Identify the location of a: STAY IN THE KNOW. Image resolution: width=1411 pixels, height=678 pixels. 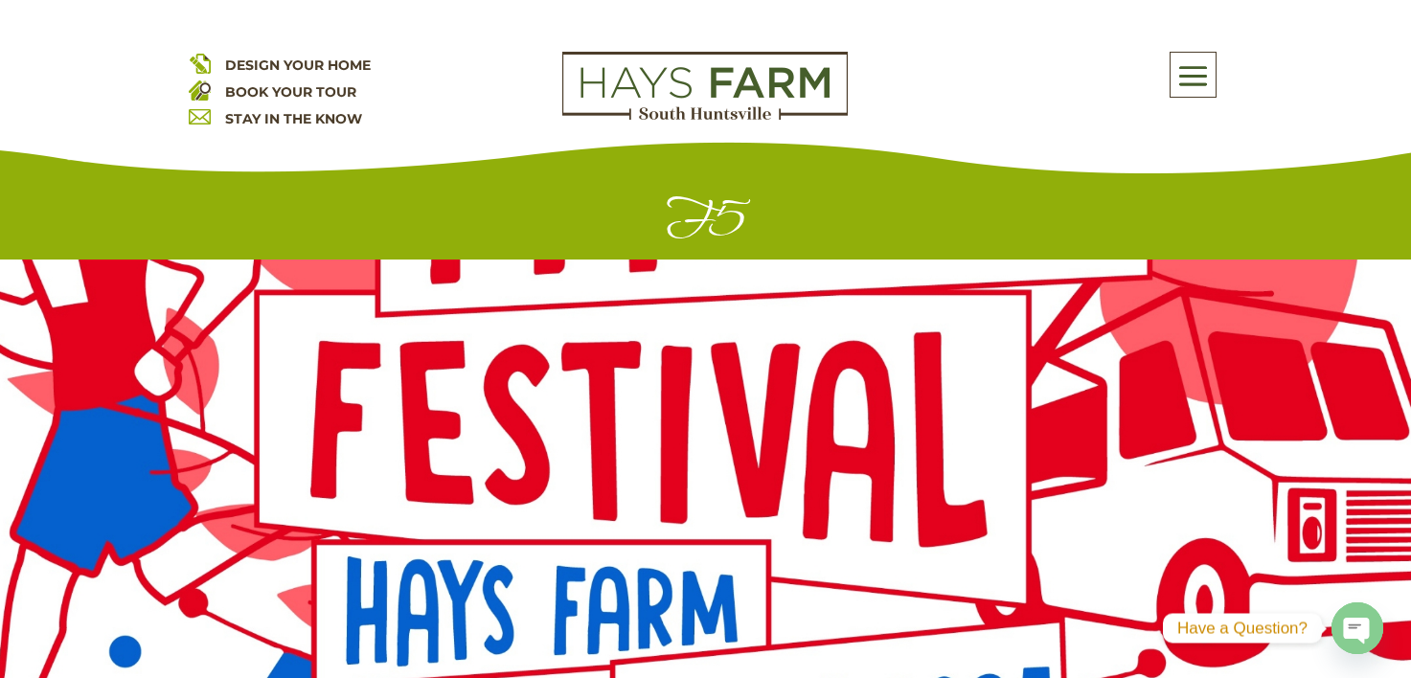
(293, 119).